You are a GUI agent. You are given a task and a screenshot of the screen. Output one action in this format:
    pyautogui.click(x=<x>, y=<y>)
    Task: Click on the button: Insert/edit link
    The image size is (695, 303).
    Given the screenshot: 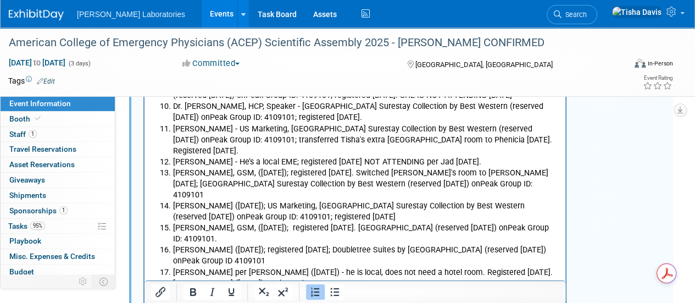 What is the action you would take?
    pyautogui.click(x=160, y=292)
    